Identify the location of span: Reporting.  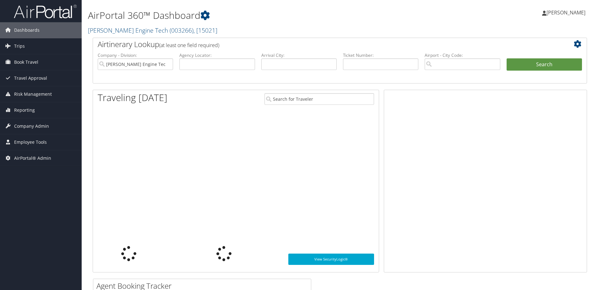
(25, 110).